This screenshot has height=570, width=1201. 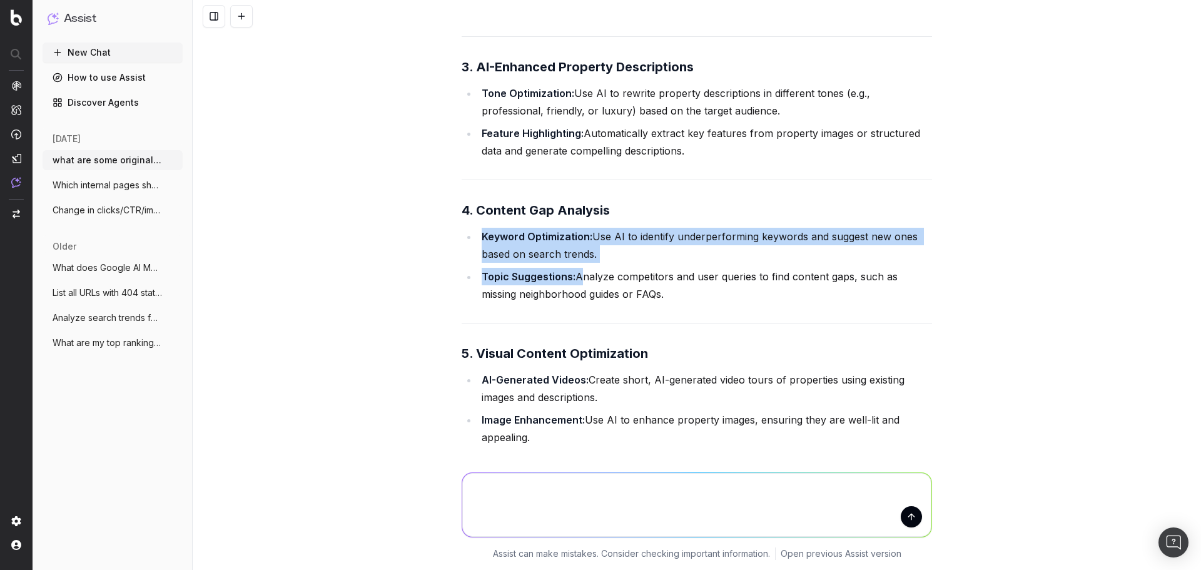 I want to click on button: Analyze search trends for: "houses for r, so click(x=113, y=318).